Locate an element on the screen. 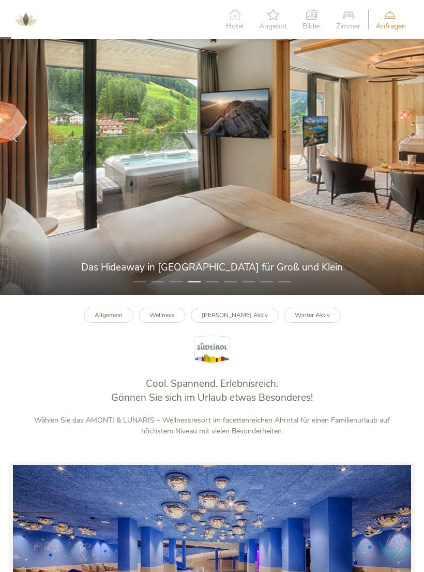 Image resolution: width=424 pixels, height=572 pixels. span: Cool. Spannend. Erlebnisreich. is located at coordinates (212, 383).